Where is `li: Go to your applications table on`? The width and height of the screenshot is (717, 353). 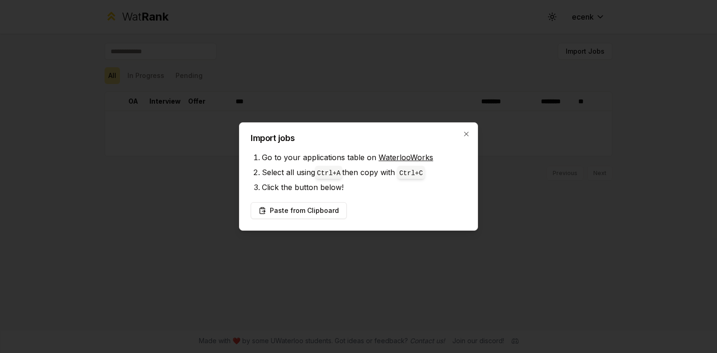
li: Go to your applications table on is located at coordinates (364, 157).